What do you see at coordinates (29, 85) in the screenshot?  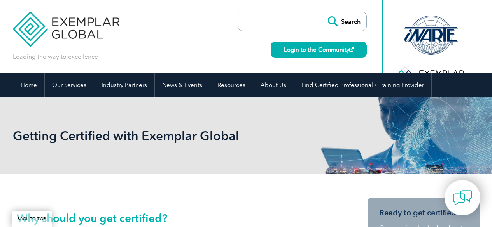 I see `a: Home` at bounding box center [29, 85].